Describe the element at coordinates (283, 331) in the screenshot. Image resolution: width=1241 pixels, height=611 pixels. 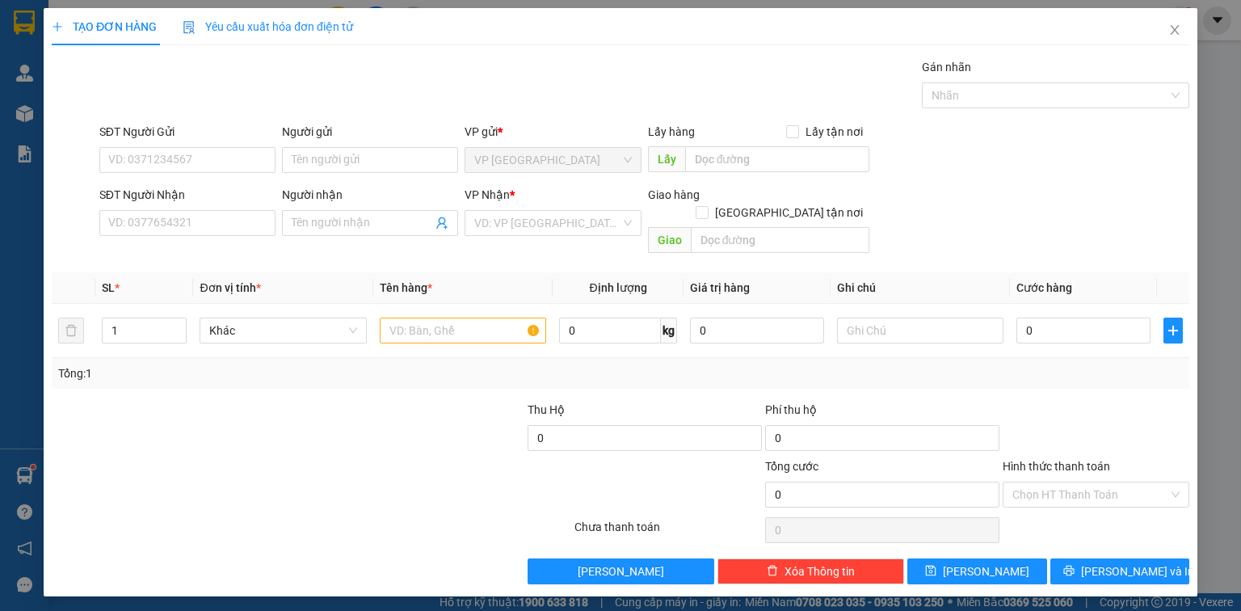
I see `span: Khác` at that location.